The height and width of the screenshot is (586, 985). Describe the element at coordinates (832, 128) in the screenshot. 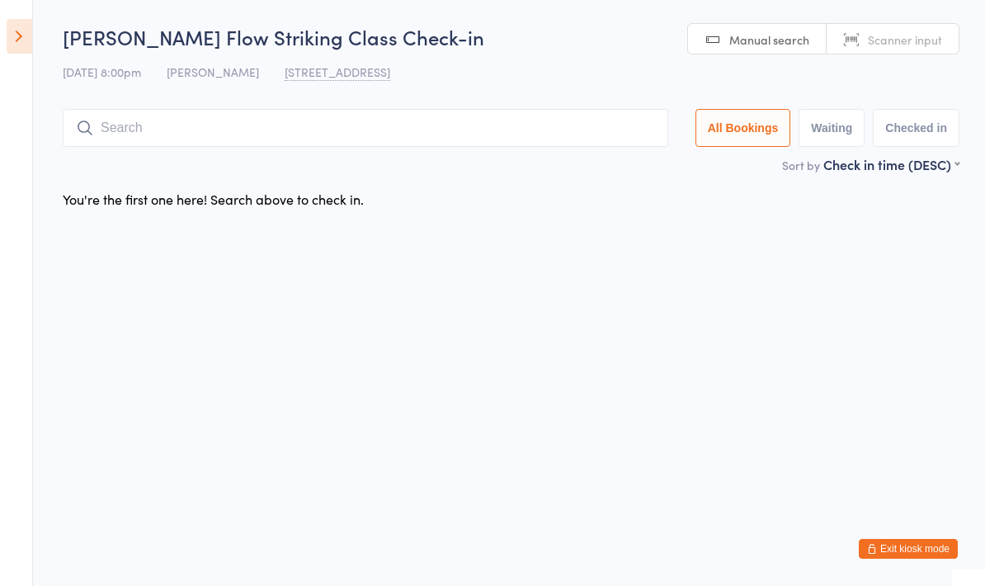

I see `button: Waiting` at that location.